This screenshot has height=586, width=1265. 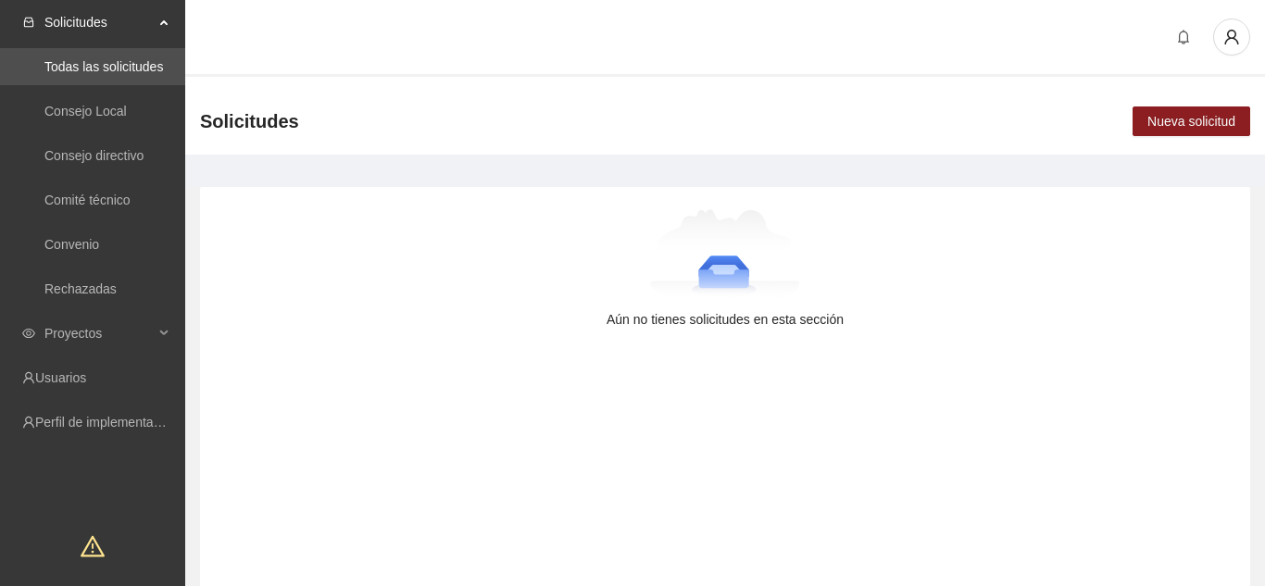 I want to click on div: Aún no tienes solicitudes en esta sección, so click(x=725, y=319).